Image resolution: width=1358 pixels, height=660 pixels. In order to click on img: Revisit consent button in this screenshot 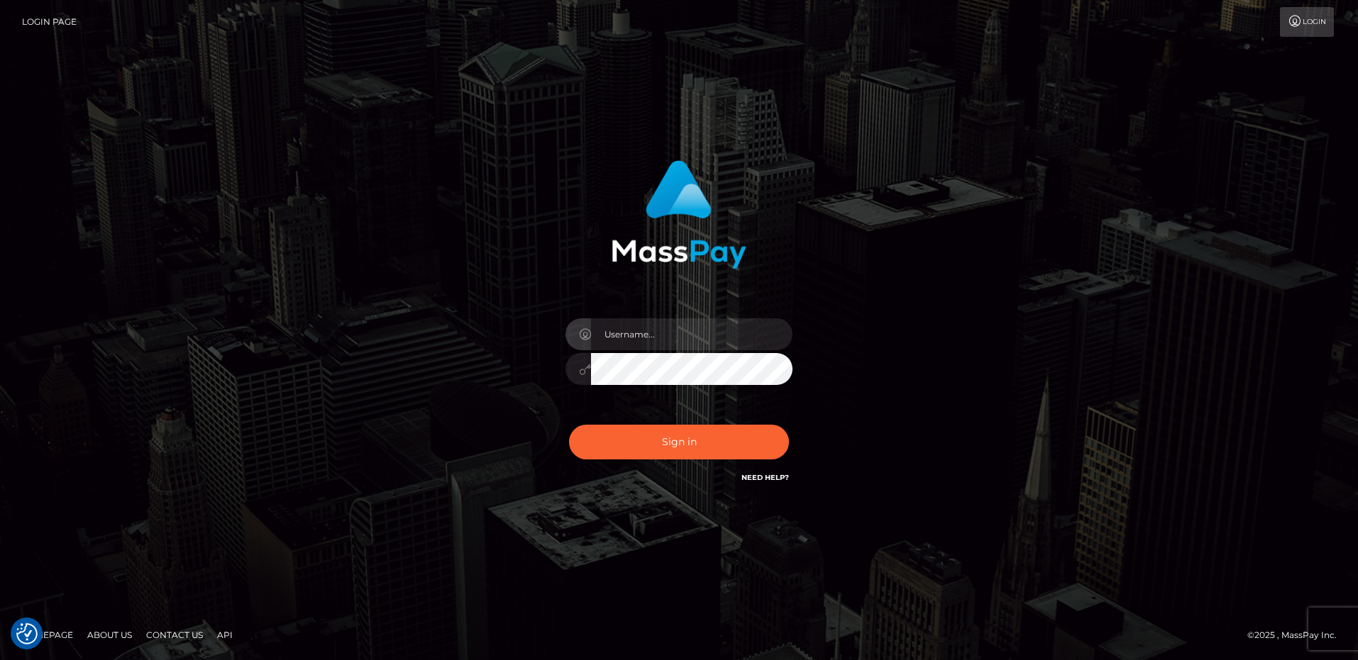, I will do `click(27, 634)`.